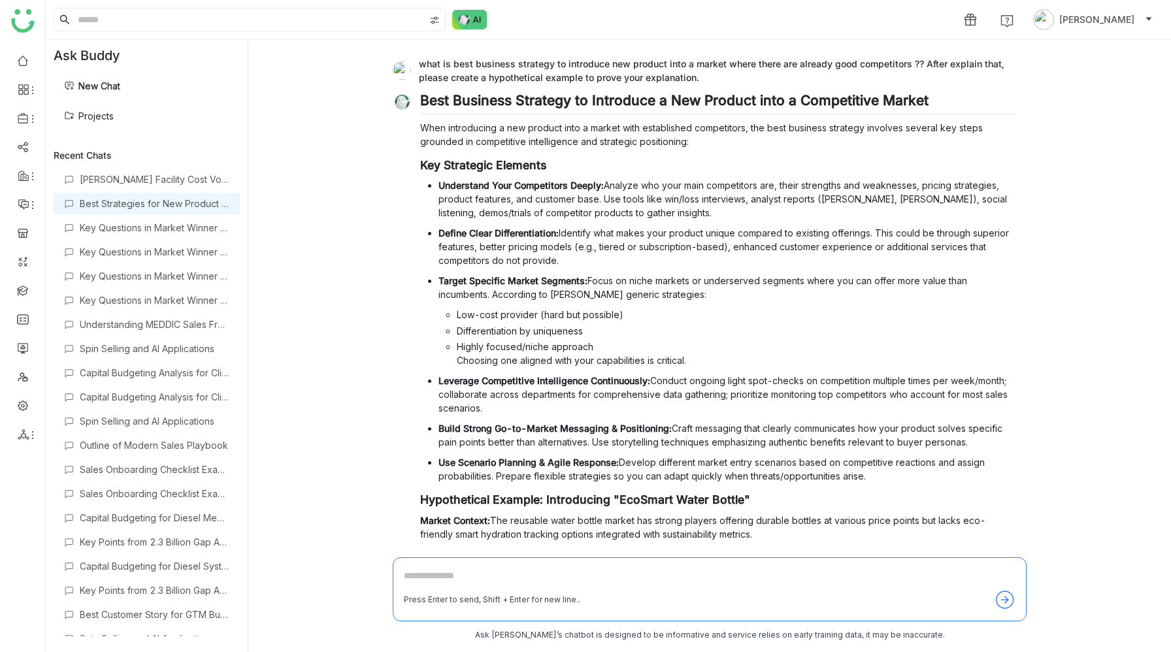 The image size is (1171, 652). Describe the element at coordinates (1007, 21) in the screenshot. I see `img: help.svg` at that location.